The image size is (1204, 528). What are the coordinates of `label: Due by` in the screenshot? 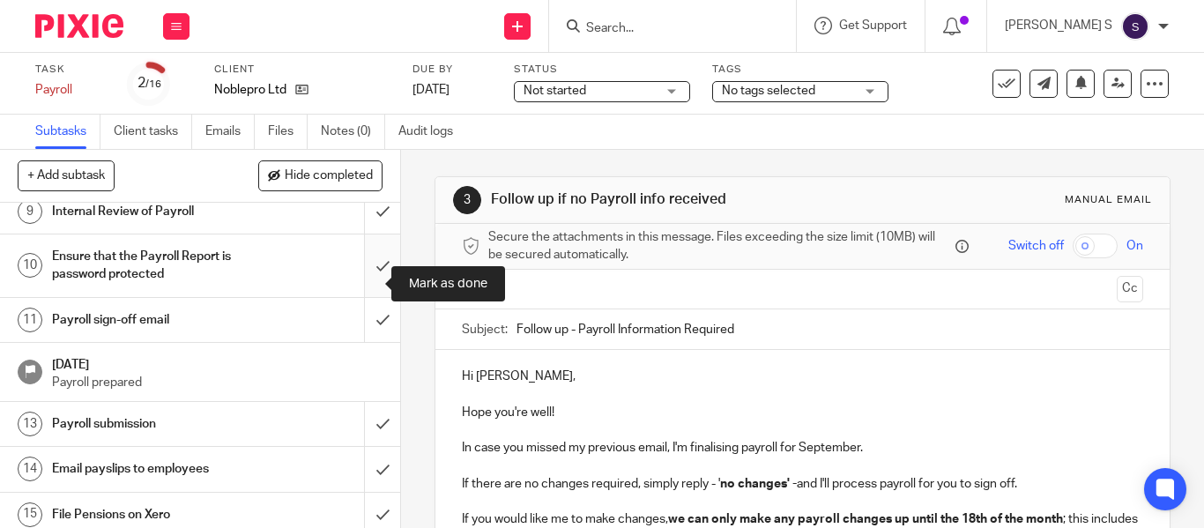 It's located at (452, 70).